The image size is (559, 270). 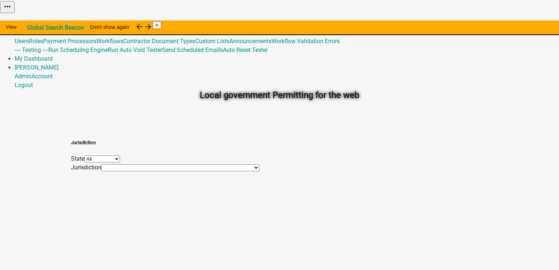 What do you see at coordinates (56, 27) in the screenshot?
I see `strong: Global Search Beacon` at bounding box center [56, 27].